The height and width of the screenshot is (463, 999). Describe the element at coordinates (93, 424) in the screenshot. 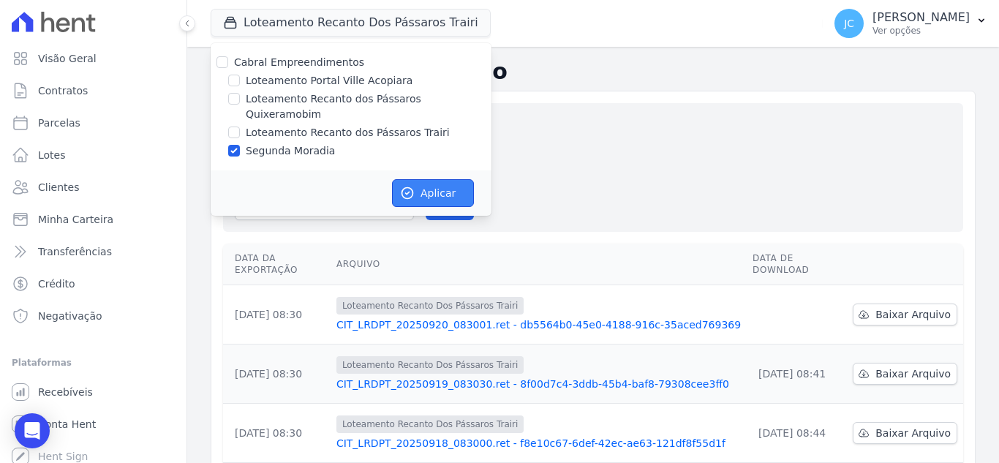

I see `a: Conta Hent` at that location.